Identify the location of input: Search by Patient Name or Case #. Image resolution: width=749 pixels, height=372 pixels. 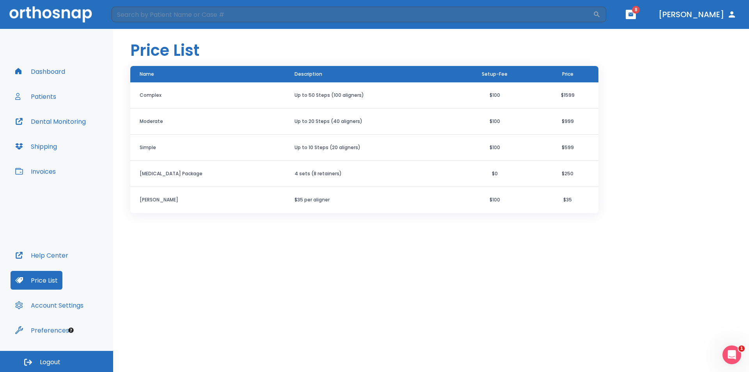
(352, 14).